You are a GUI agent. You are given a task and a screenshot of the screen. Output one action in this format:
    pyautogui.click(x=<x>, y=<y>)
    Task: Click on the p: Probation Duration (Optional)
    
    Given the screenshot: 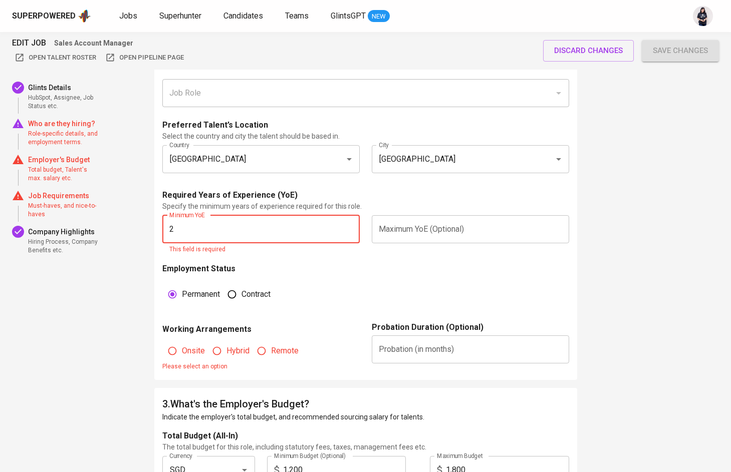 What is the action you would take?
    pyautogui.click(x=470, y=328)
    